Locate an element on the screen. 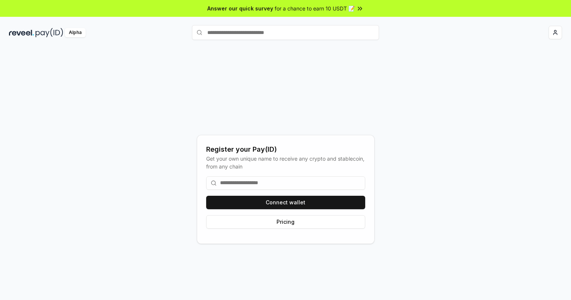 This screenshot has width=571, height=300. span: for a chance to earn 10 USDT 📝 is located at coordinates (315, 8).